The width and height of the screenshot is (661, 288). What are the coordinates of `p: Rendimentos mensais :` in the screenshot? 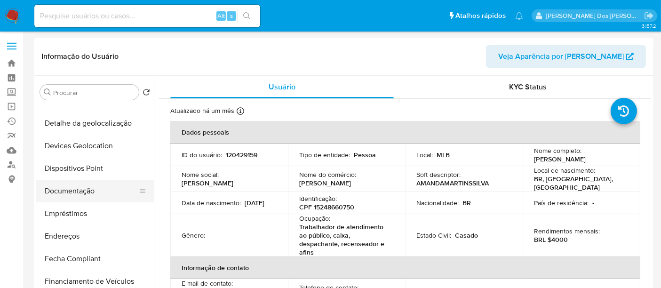 It's located at (567, 231).